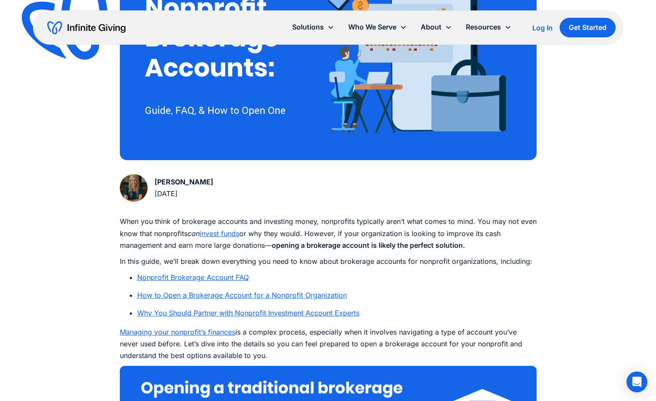 The height and width of the screenshot is (401, 656). What do you see at coordinates (219, 233) in the screenshot?
I see `a: invest funds` at bounding box center [219, 233].